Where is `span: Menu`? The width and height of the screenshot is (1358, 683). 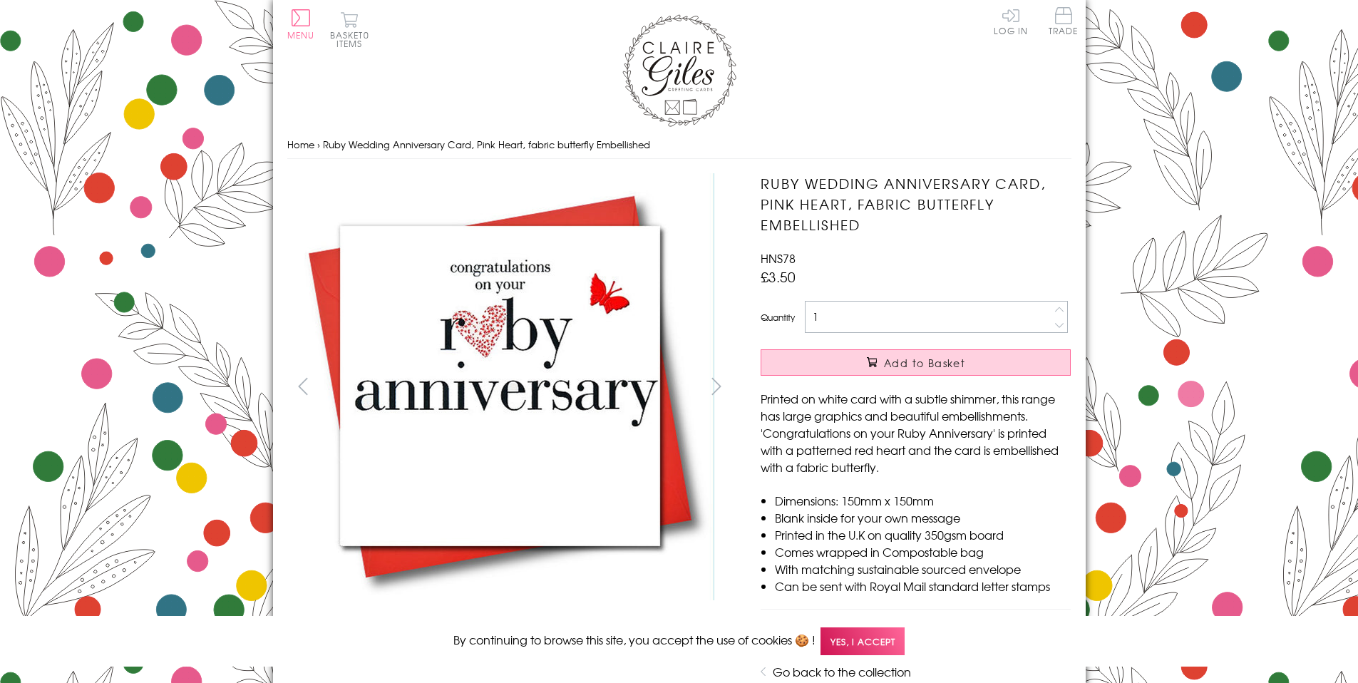
span: Menu is located at coordinates (301, 35).